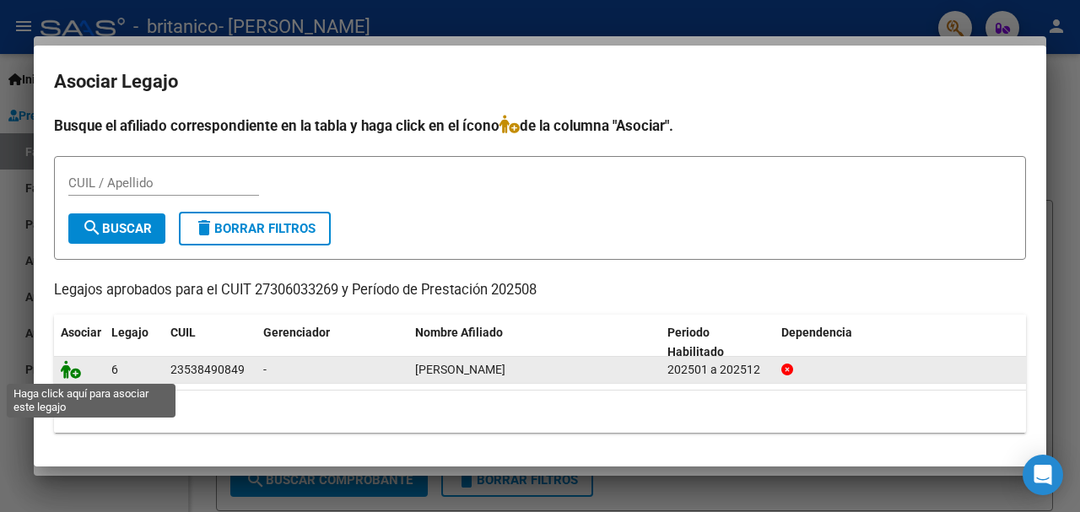 This screenshot has width=1080, height=512. Describe the element at coordinates (460, 370) in the screenshot. I see `span: IRIARTE BAUTISTA AGUSTIN` at that location.